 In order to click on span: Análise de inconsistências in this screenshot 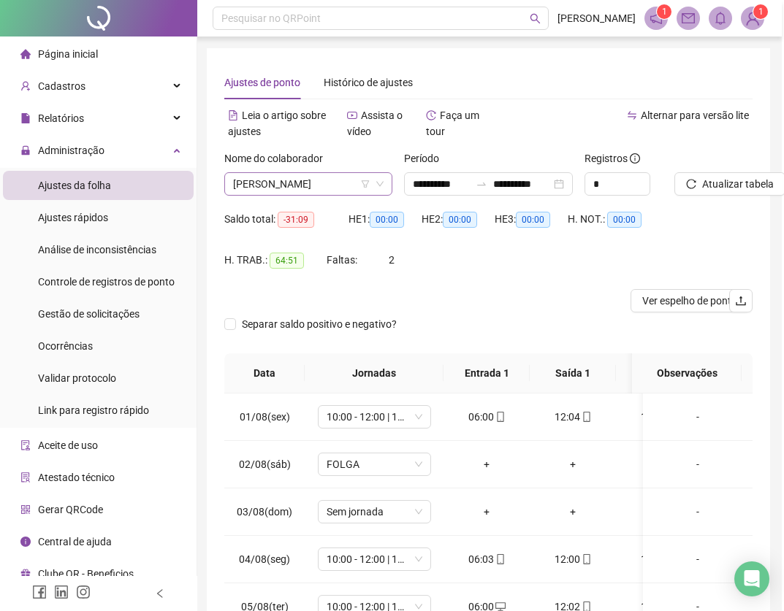, I will do `click(97, 250)`.